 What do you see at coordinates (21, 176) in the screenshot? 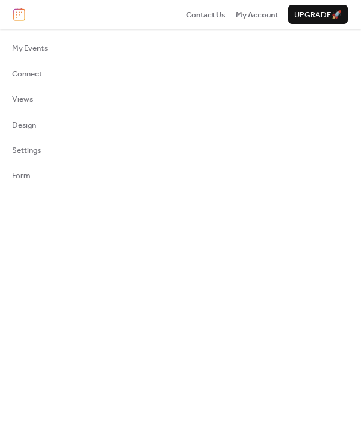
I see `span: Form` at bounding box center [21, 176].